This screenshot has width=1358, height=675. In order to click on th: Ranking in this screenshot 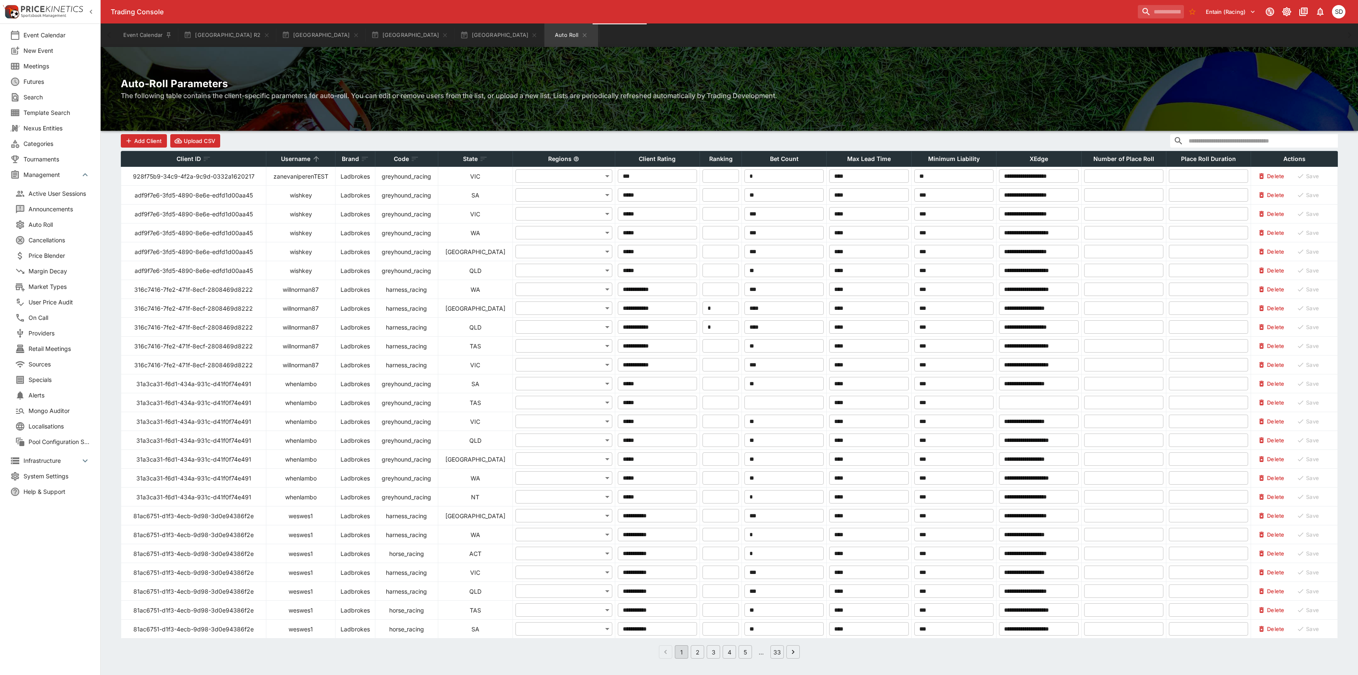, I will do `click(721, 159)`.